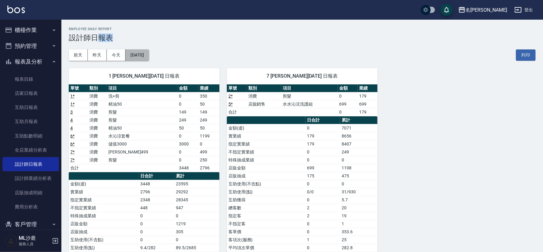  What do you see at coordinates (31, 193) in the screenshot?
I see `a: 店販抽成明細` at bounding box center [31, 193].